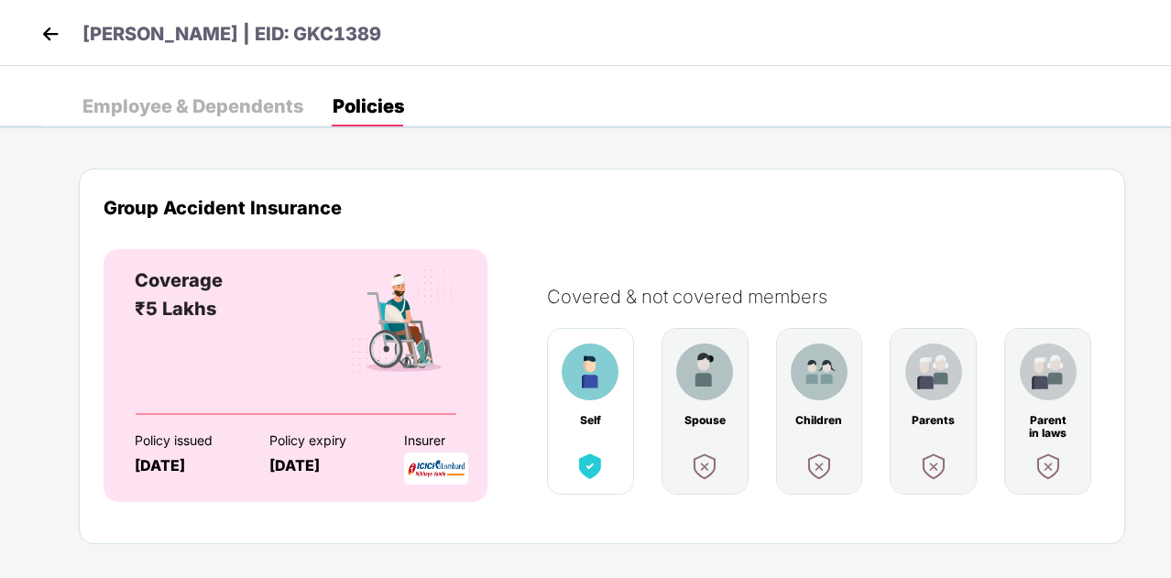  What do you see at coordinates (590, 421) in the screenshot?
I see `div: Self` at bounding box center [590, 421].